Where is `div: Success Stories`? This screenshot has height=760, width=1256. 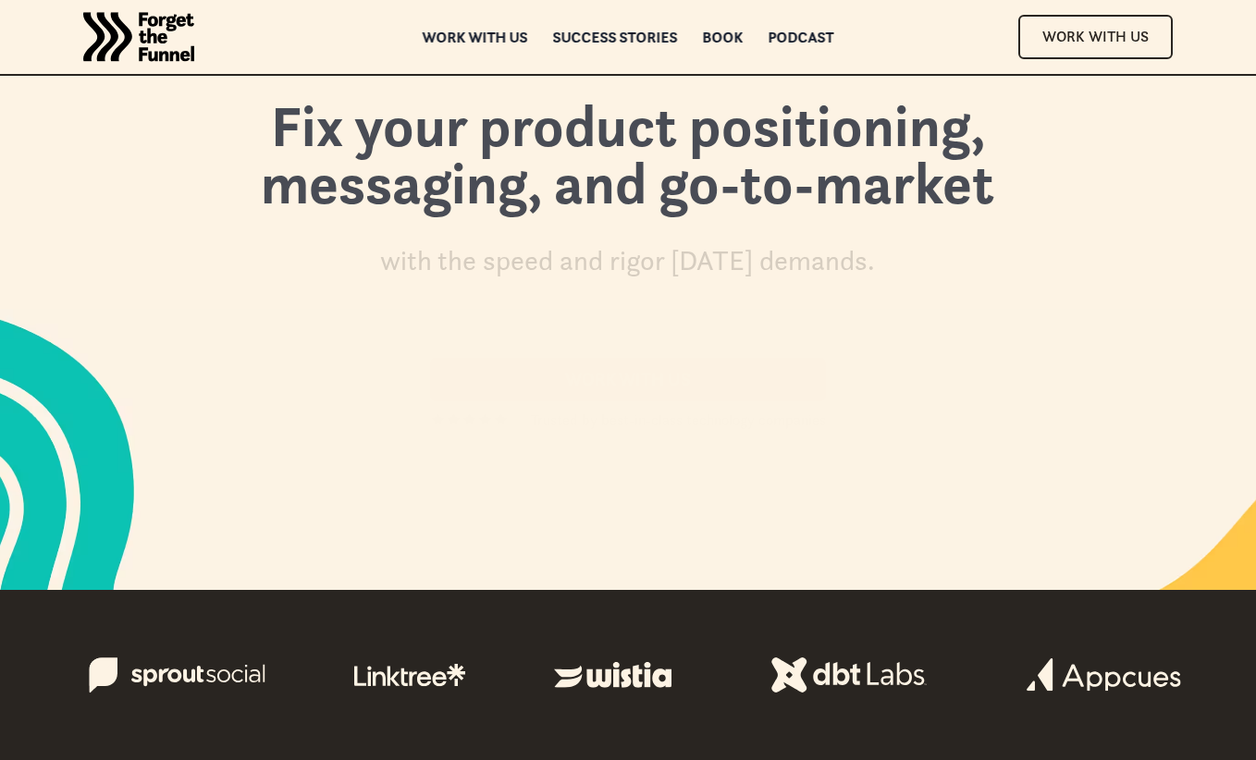 div: Success Stories is located at coordinates (615, 37).